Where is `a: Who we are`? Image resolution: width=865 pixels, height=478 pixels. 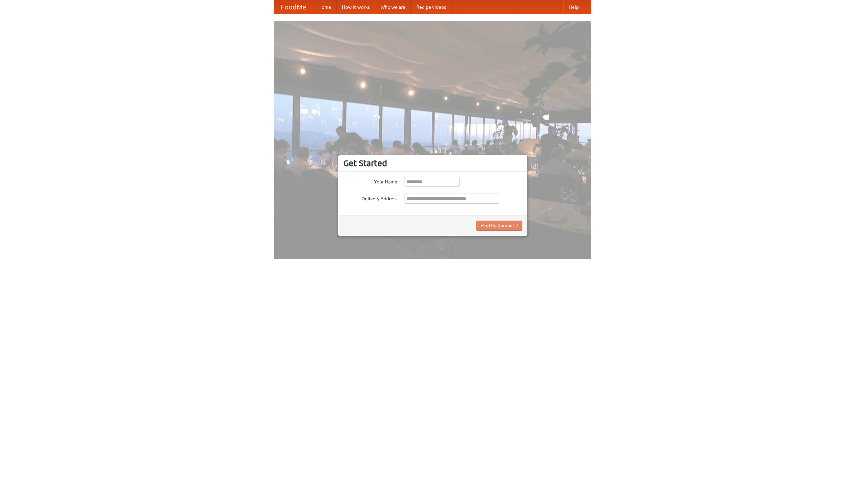
a: Who we are is located at coordinates (393, 7).